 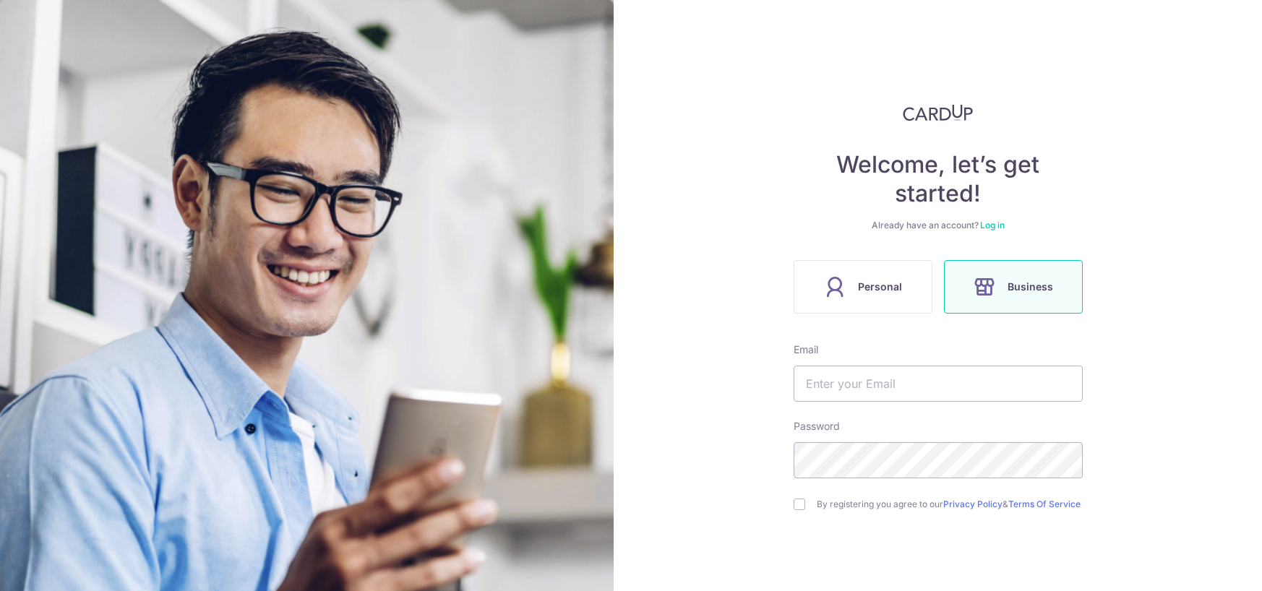 What do you see at coordinates (949, 504) in the screenshot?
I see `label: By registering you agree to our &` at bounding box center [949, 504].